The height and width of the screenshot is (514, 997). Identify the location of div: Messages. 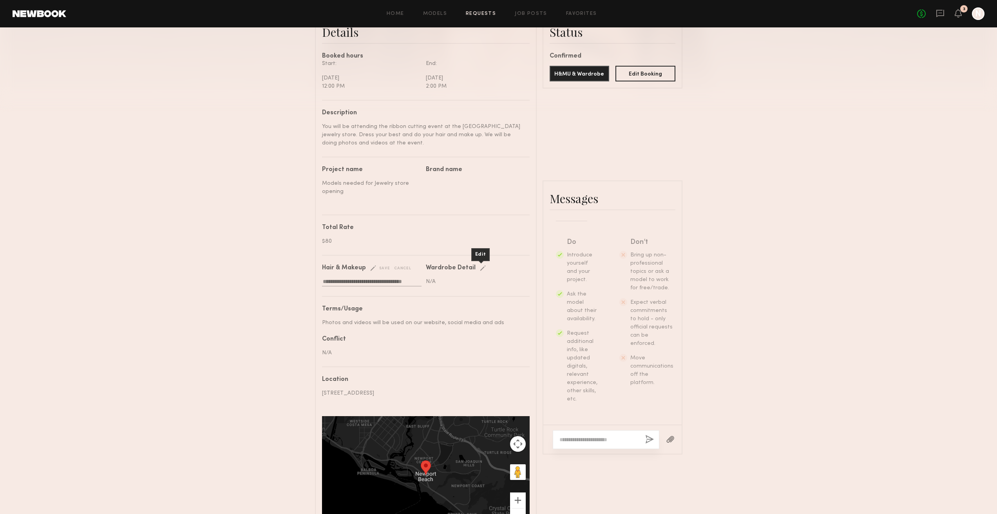
(612, 199).